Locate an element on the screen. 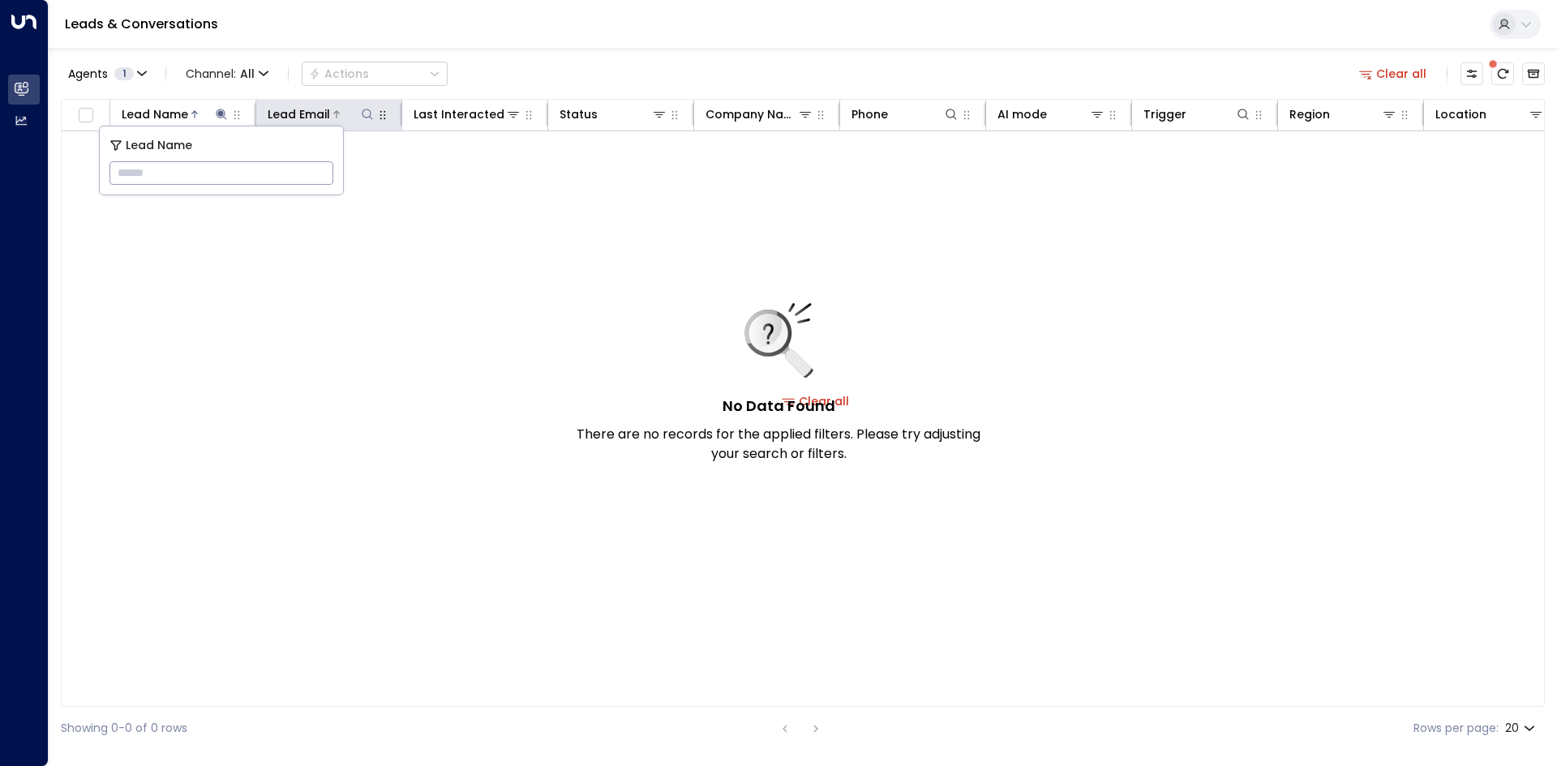 The image size is (1557, 766). label: Rows per page: is located at coordinates (1456, 728).